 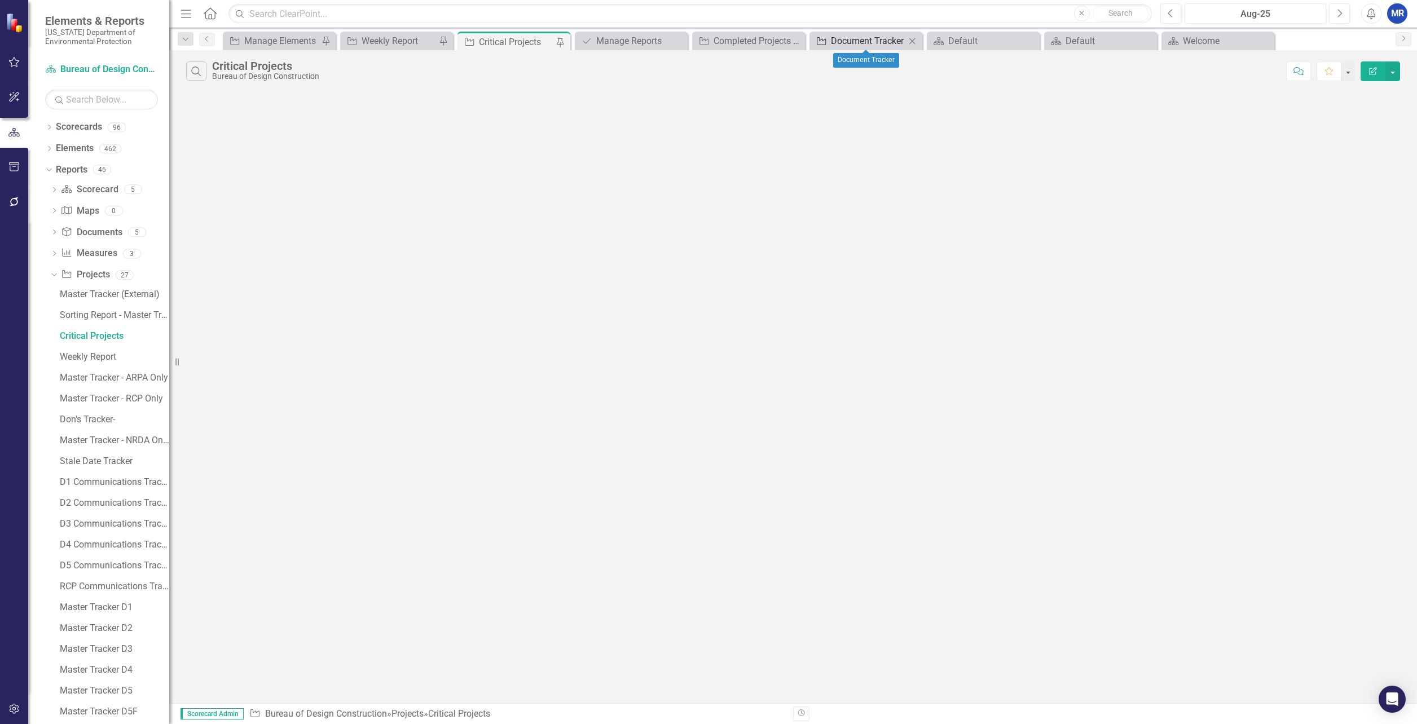 What do you see at coordinates (115, 441) in the screenshot?
I see `div: Master Tracker - NRDA Only` at bounding box center [115, 441].